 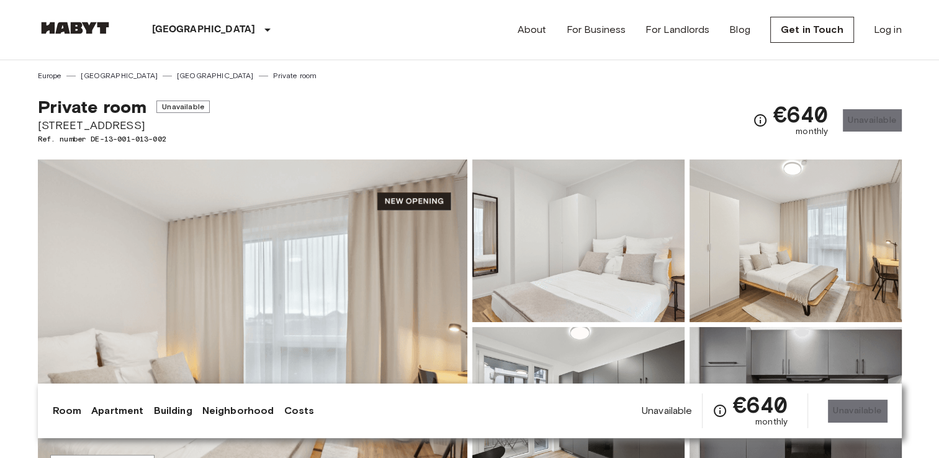 I want to click on a: Building, so click(x=172, y=411).